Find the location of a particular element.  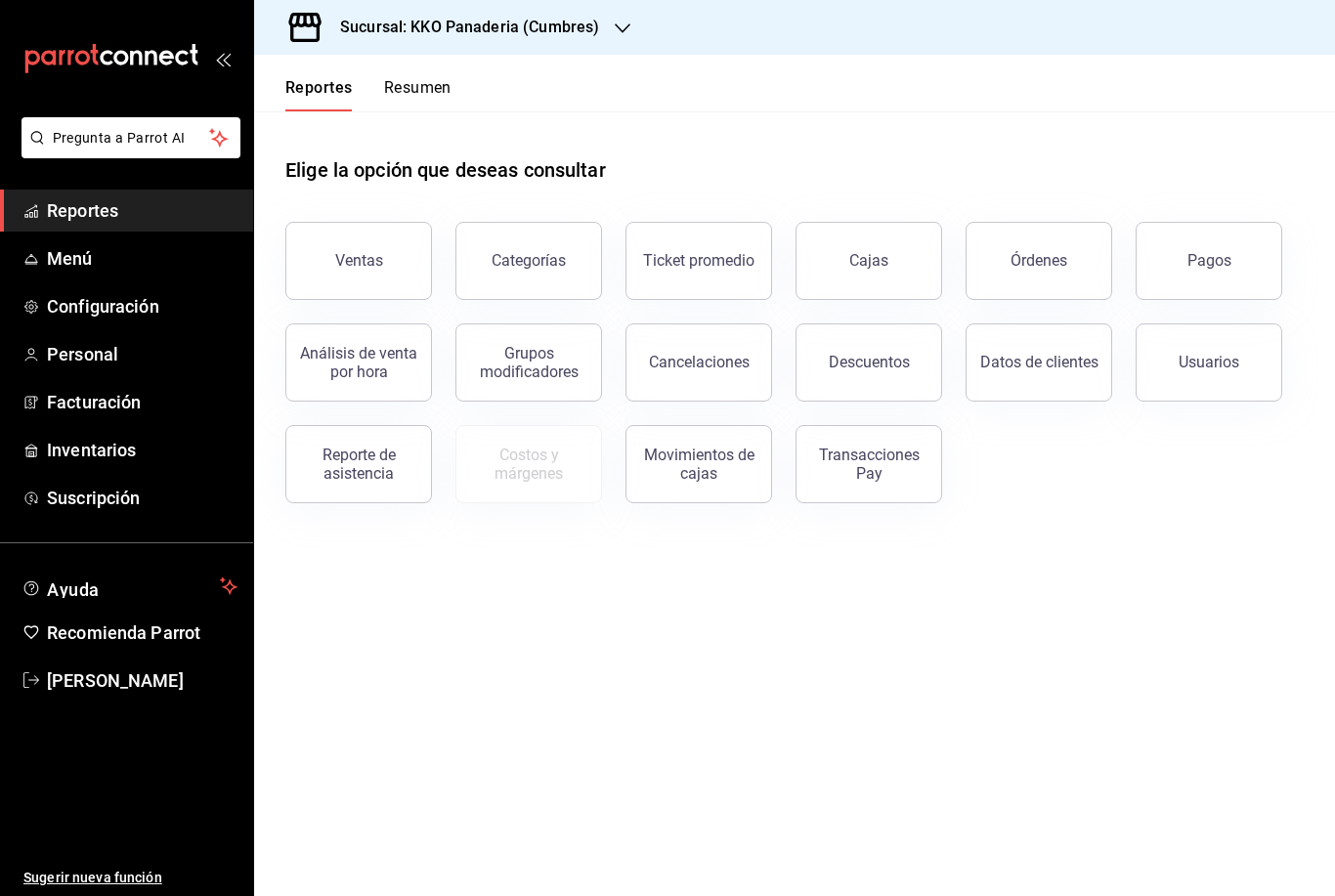

span: Pregunta a Parrot AI is located at coordinates (131, 138).